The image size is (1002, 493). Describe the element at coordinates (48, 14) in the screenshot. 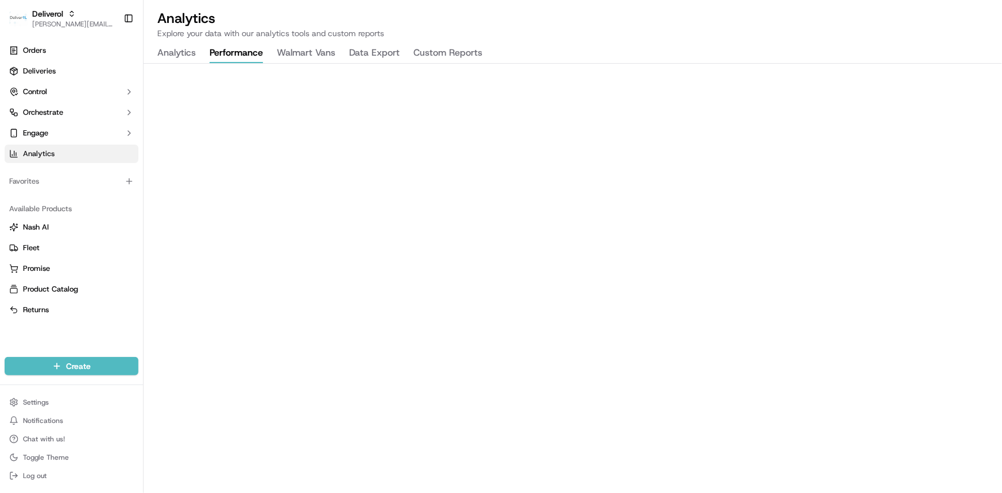

I see `span: Deliverol` at that location.